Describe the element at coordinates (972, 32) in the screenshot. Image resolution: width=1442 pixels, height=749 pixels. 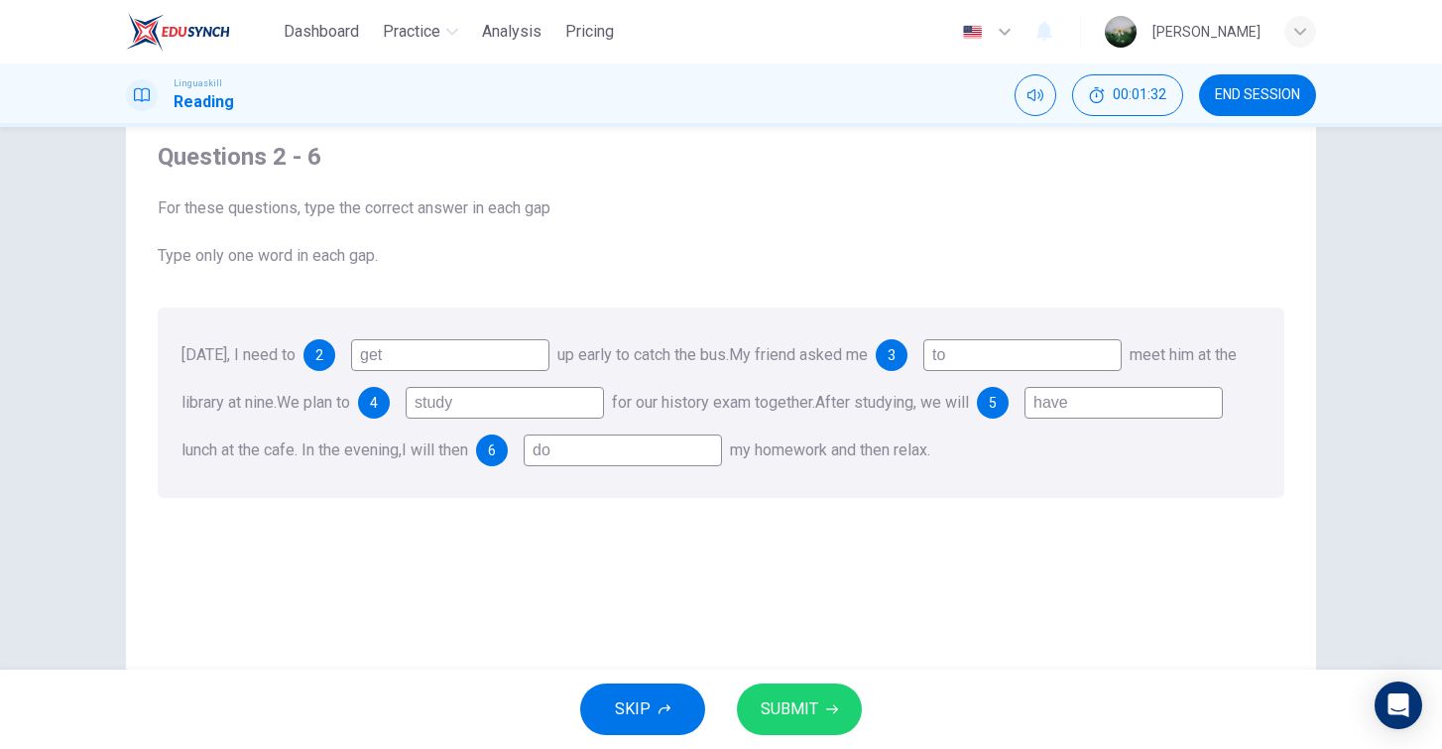
I see `img: en` at that location.